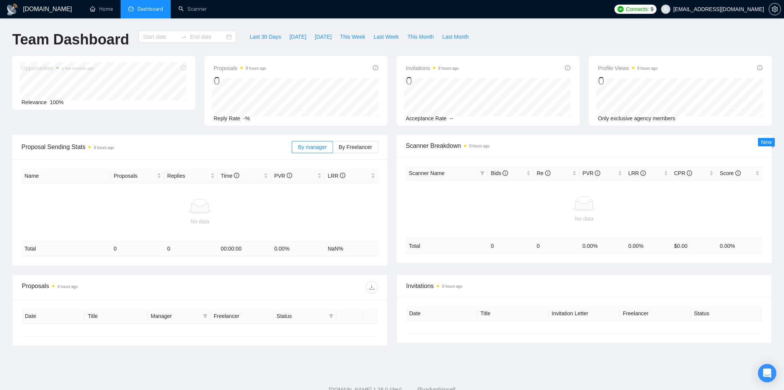  What do you see at coordinates (184, 37) in the screenshot?
I see `span: to` at bounding box center [184, 37].